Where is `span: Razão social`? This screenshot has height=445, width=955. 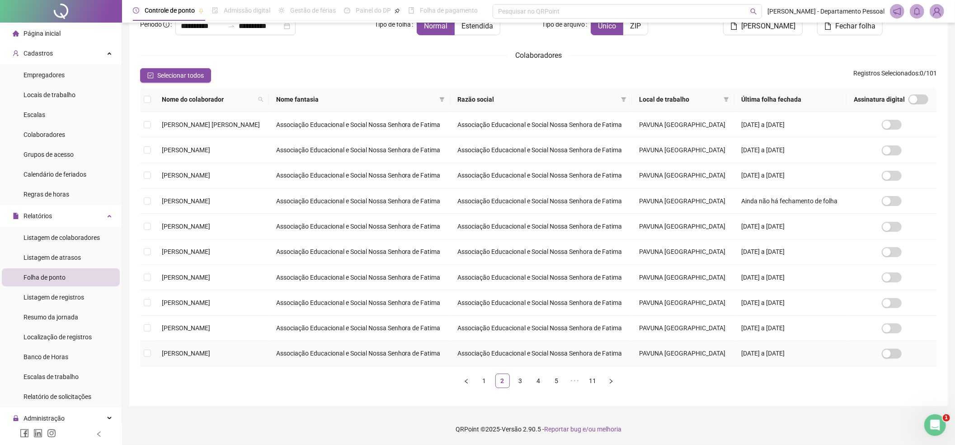 span: Razão social is located at coordinates (537, 99).